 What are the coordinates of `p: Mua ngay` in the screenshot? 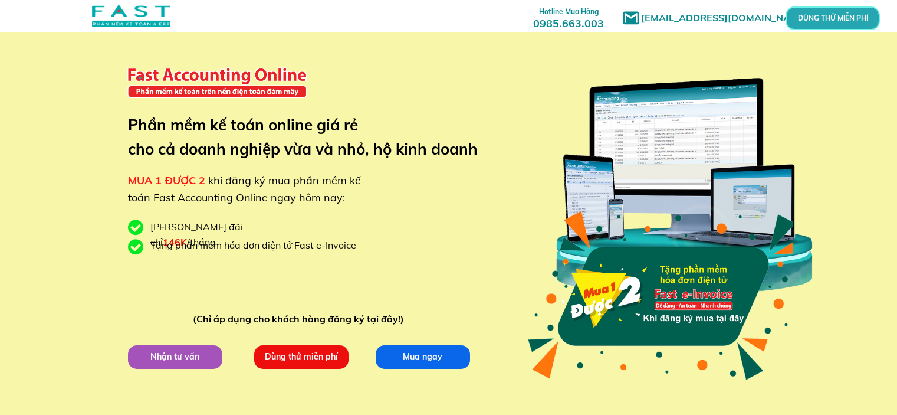 It's located at (422, 356).